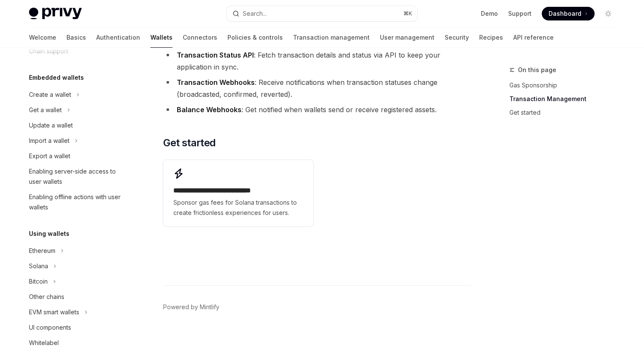 This screenshot has width=644, height=351. I want to click on span: Get started, so click(189, 143).